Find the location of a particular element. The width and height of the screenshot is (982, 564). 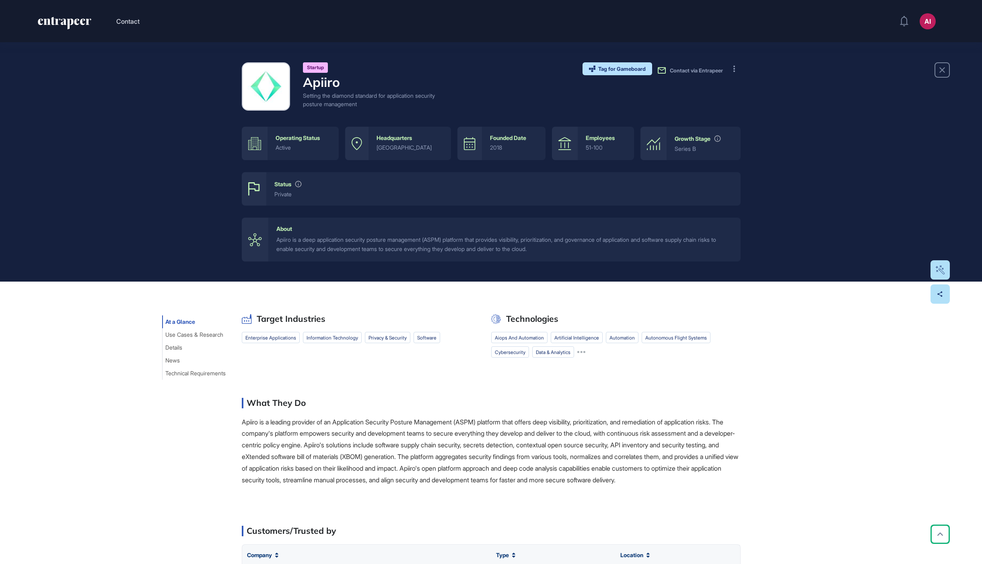

li: aiops and automation is located at coordinates (520, 338).